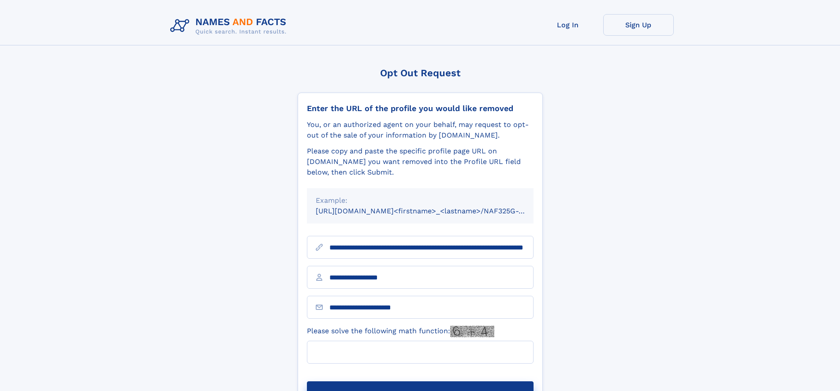  I want to click on div: You, or an authorized agent on your behalf, may request to opt-out of the sale of your informatio..., so click(420, 130).